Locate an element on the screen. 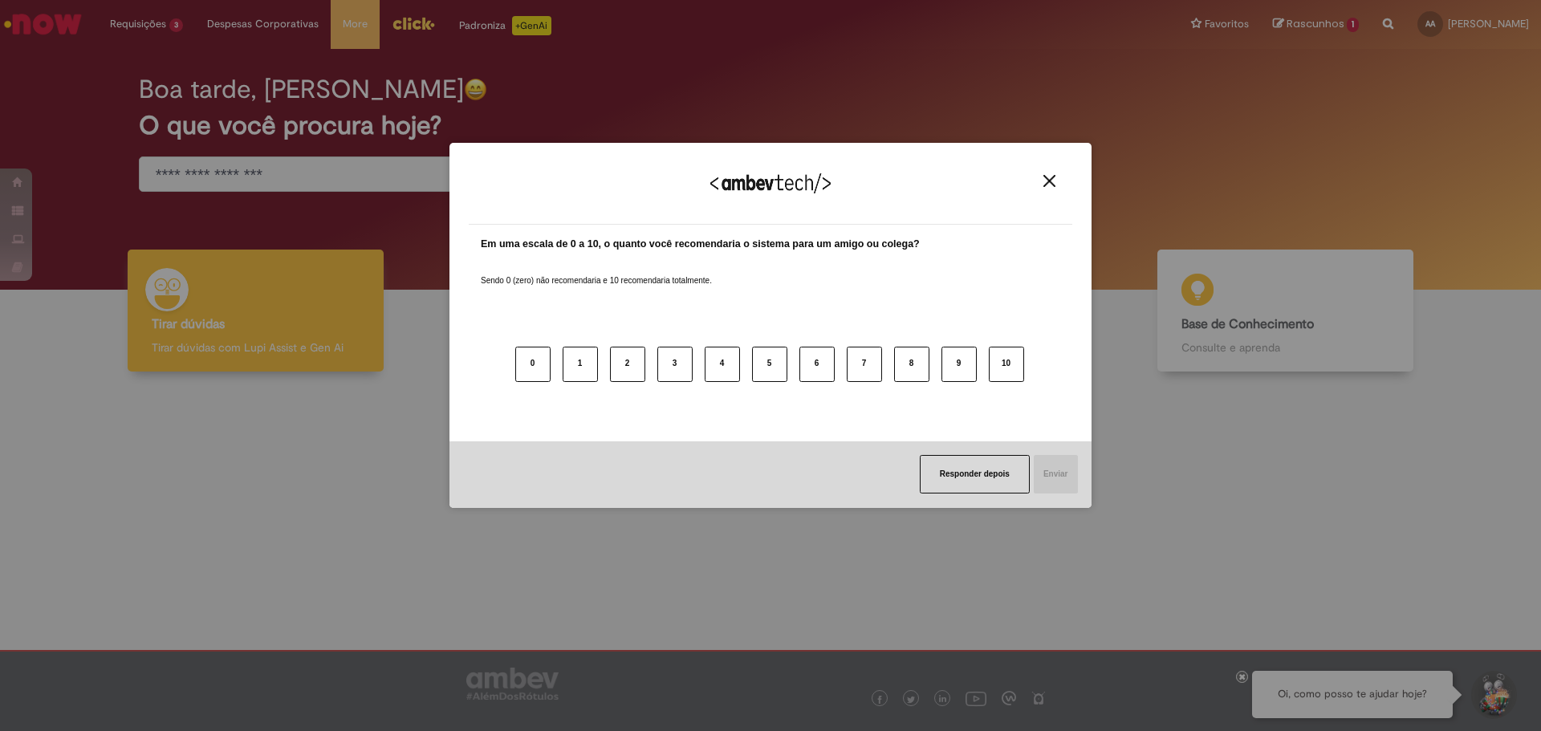  button: 0 is located at coordinates (533, 364).